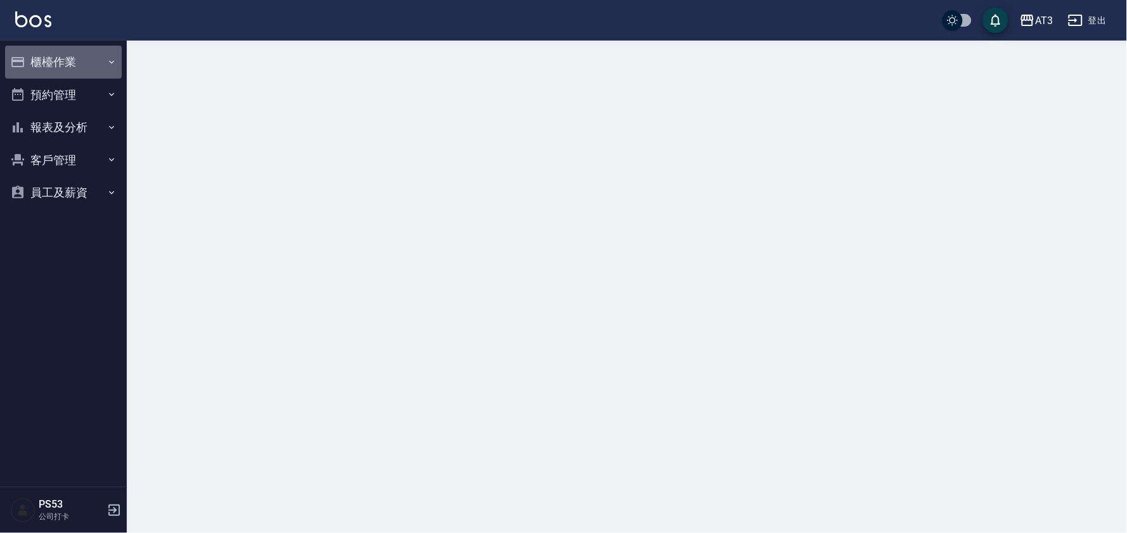  What do you see at coordinates (63, 95) in the screenshot?
I see `button: 預約管理` at bounding box center [63, 95].